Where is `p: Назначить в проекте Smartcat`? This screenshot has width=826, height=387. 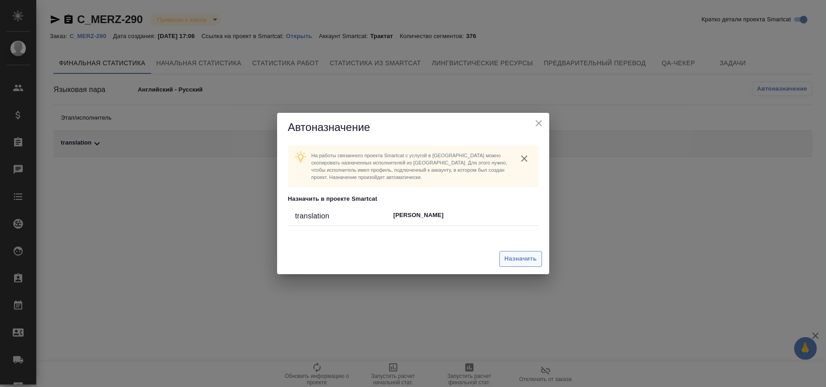 p: Назначить в проекте Smartcat is located at coordinates (413, 199).